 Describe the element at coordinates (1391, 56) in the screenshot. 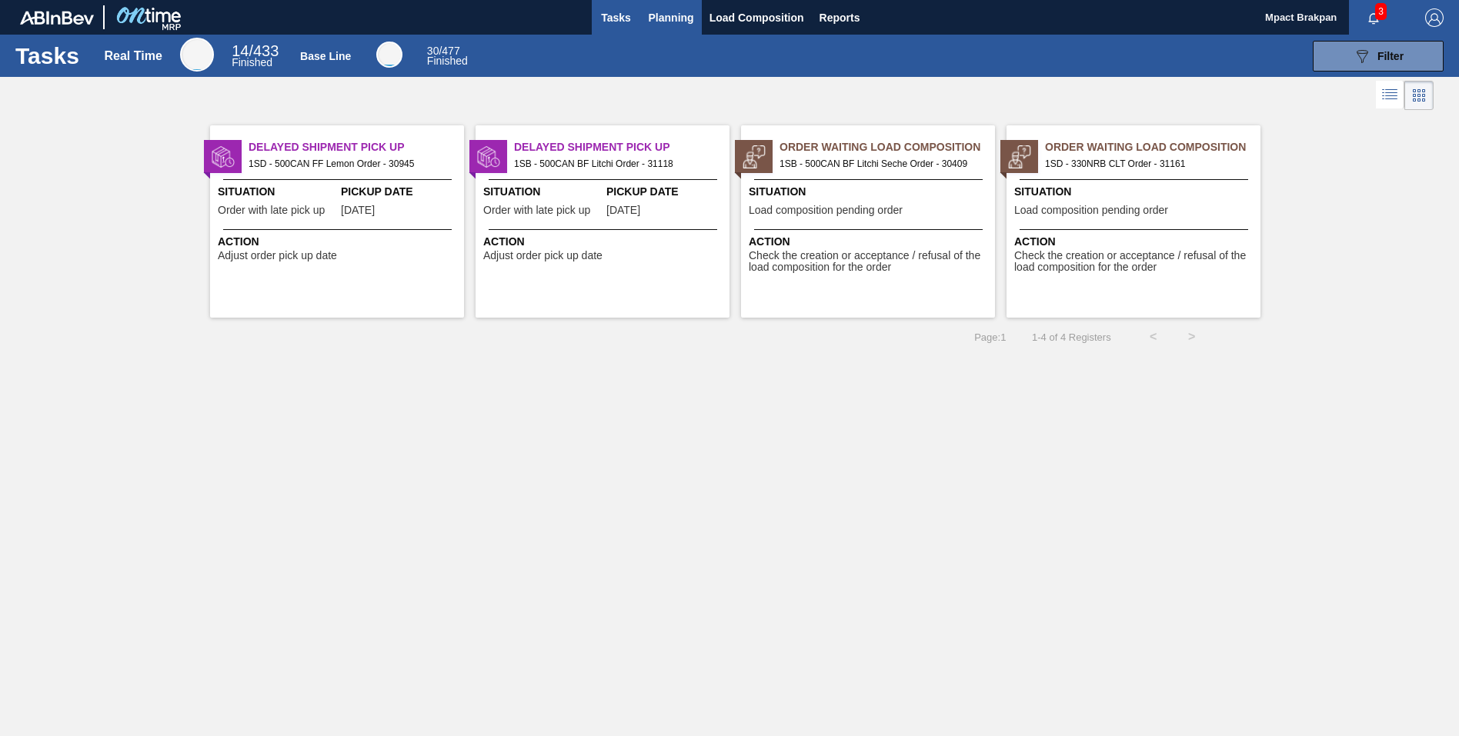

I see `span: Filter` at that location.